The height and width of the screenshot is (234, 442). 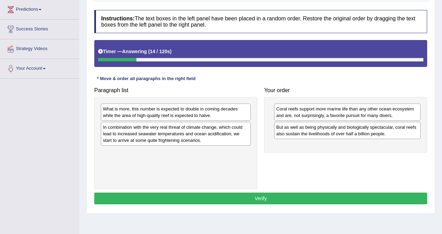 What do you see at coordinates (160, 51) in the screenshot?
I see `b: 14 / 120s` at bounding box center [160, 51].